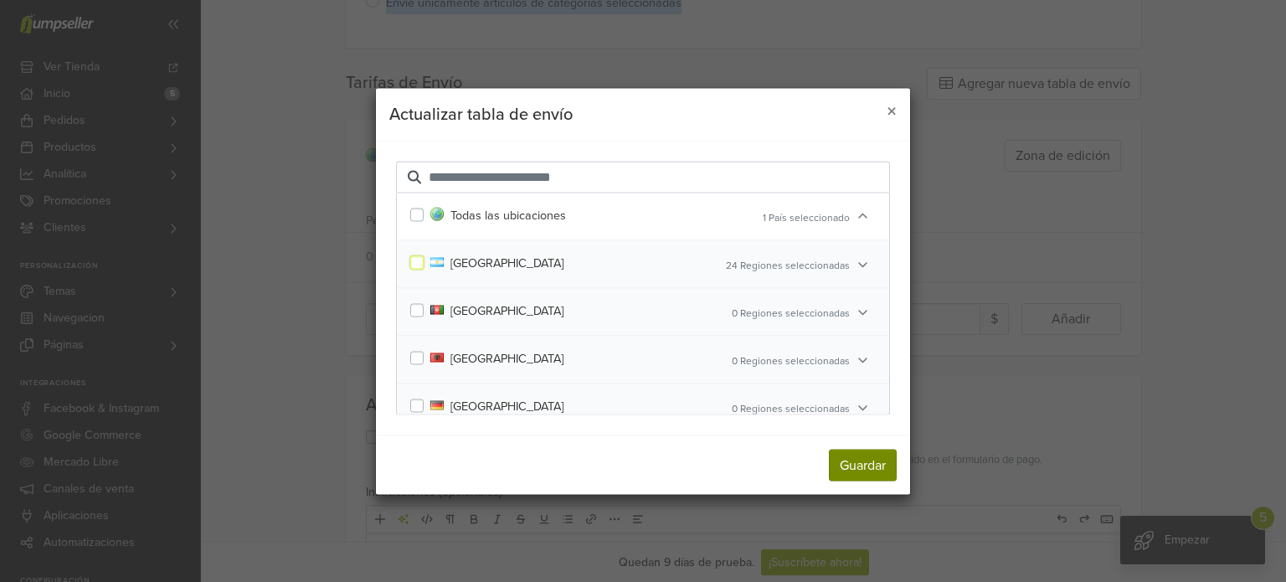 The width and height of the screenshot is (1286, 582). What do you see at coordinates (437, 309) in the screenshot?
I see `img: Afganistán` at bounding box center [437, 309].